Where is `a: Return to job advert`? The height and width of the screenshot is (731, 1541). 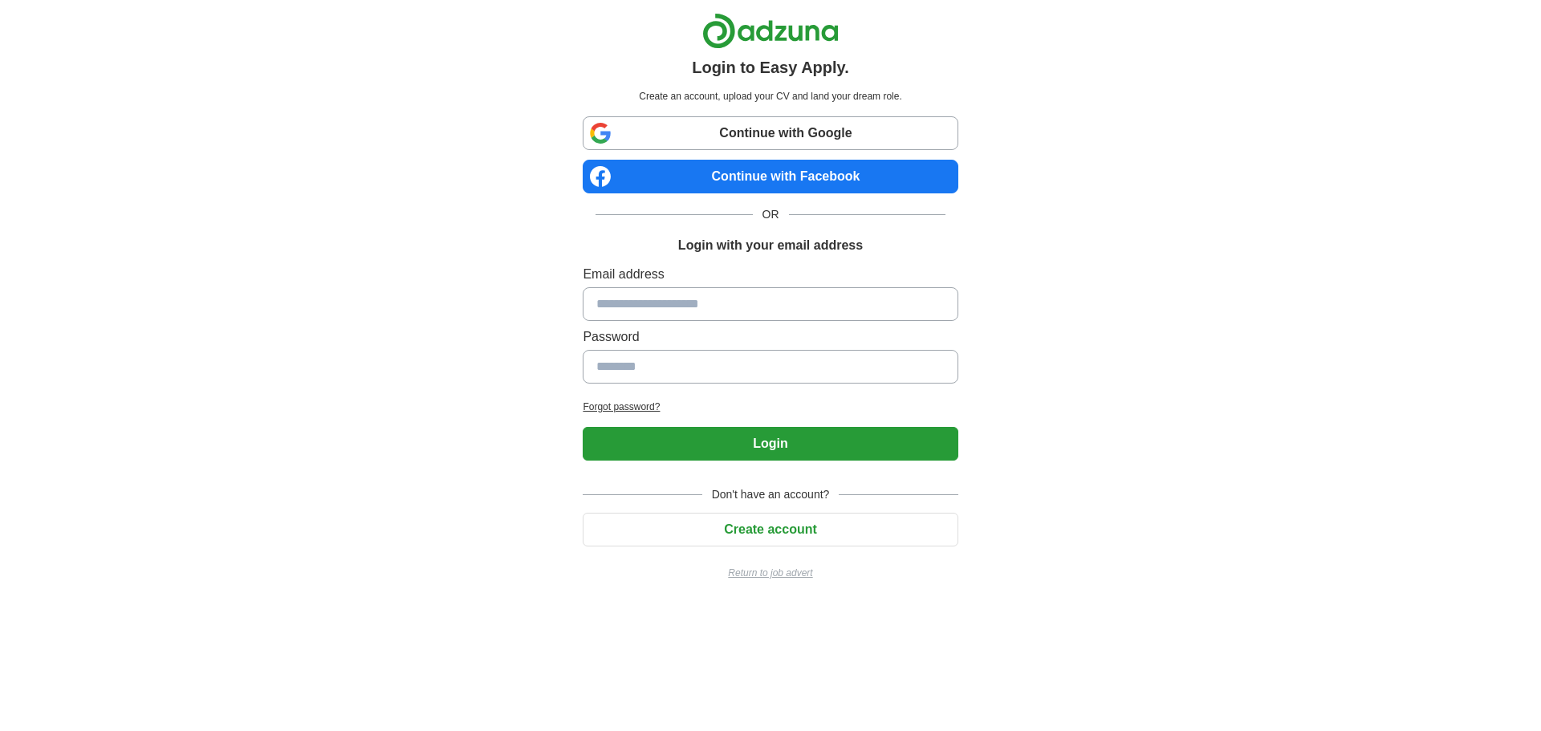
a: Return to job advert is located at coordinates (770, 573).